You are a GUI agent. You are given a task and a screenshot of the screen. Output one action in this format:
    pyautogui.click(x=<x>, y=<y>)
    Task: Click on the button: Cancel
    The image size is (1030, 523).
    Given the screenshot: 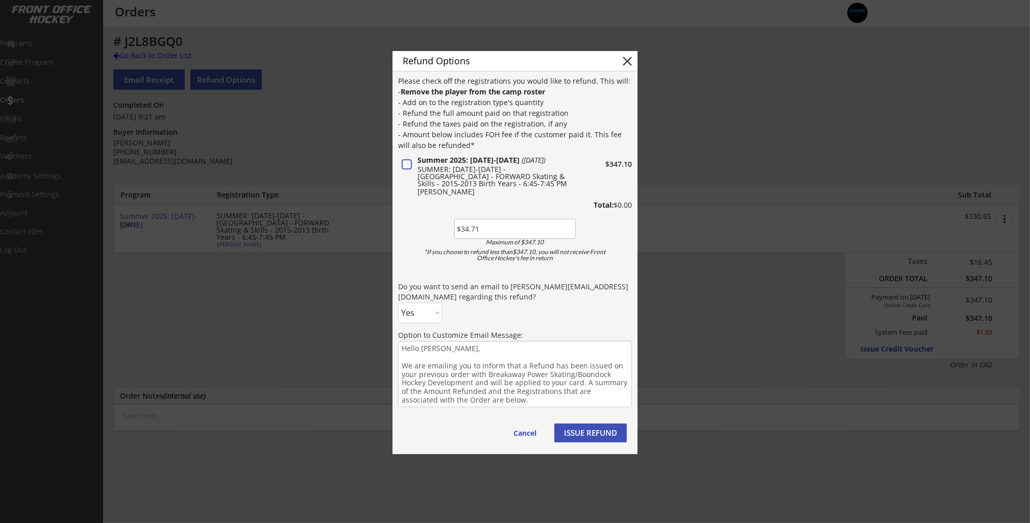 What is the action you would take?
    pyautogui.click(x=525, y=433)
    